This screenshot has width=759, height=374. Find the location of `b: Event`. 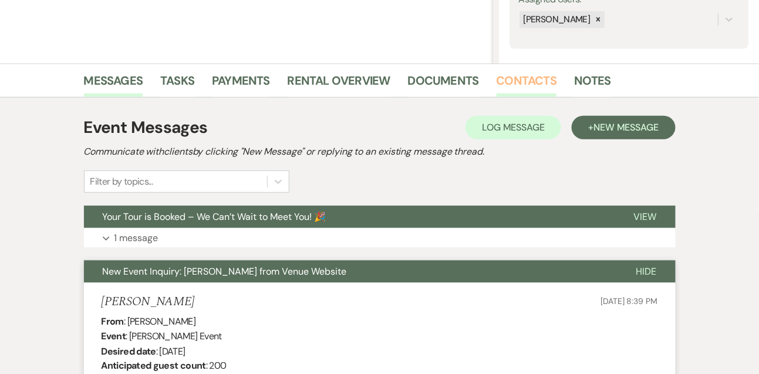

b: Event is located at coordinates (114, 335).